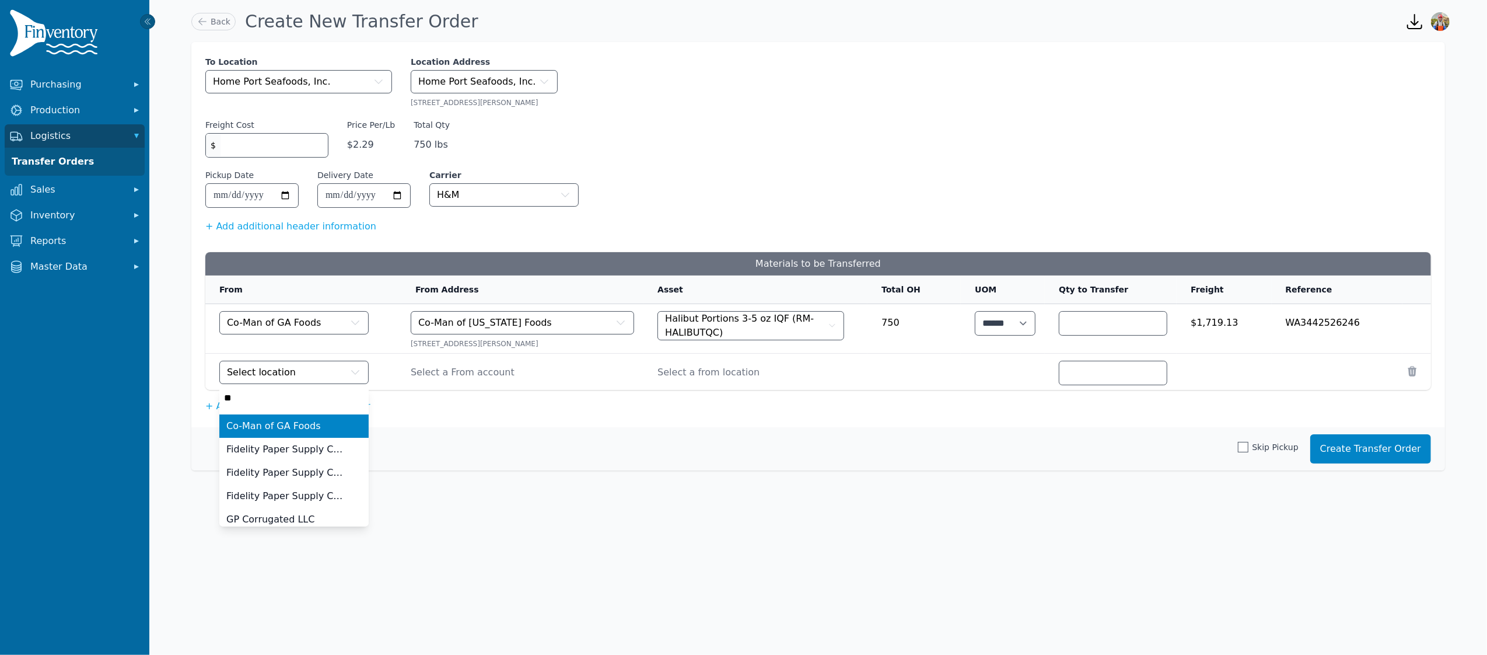 The width and height of the screenshot is (1487, 655). I want to click on button: + Add Additional Assets to Transfer, so click(288, 406).